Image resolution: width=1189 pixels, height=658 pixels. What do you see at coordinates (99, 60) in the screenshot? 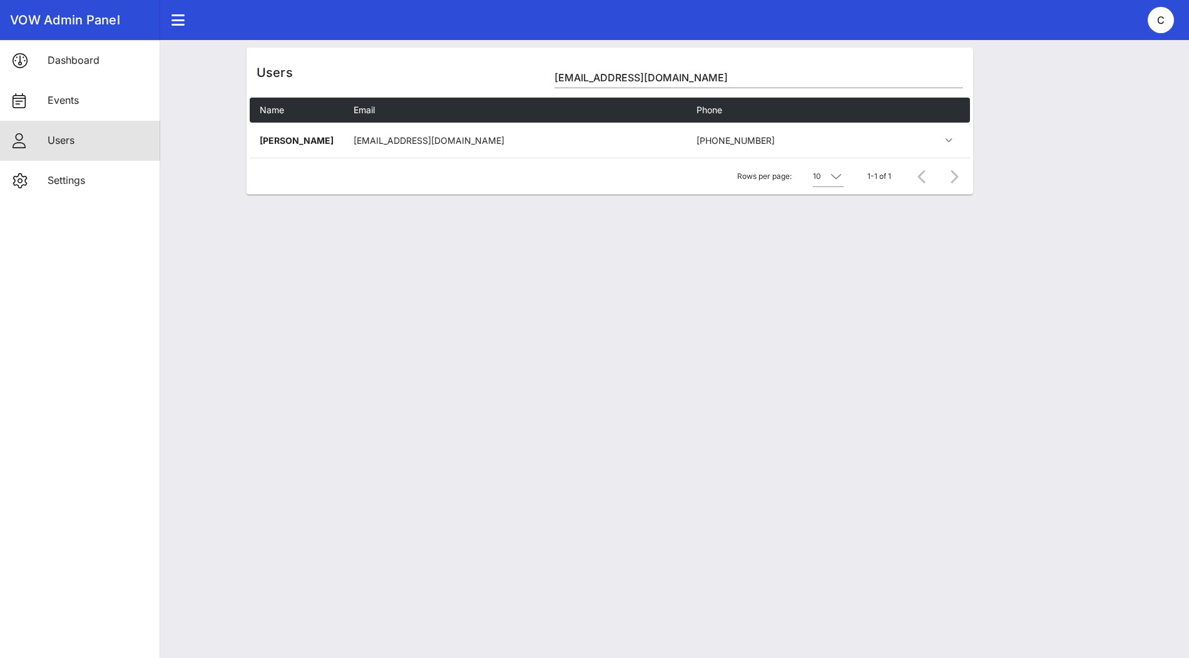
I see `div: Dashboard` at bounding box center [99, 60].